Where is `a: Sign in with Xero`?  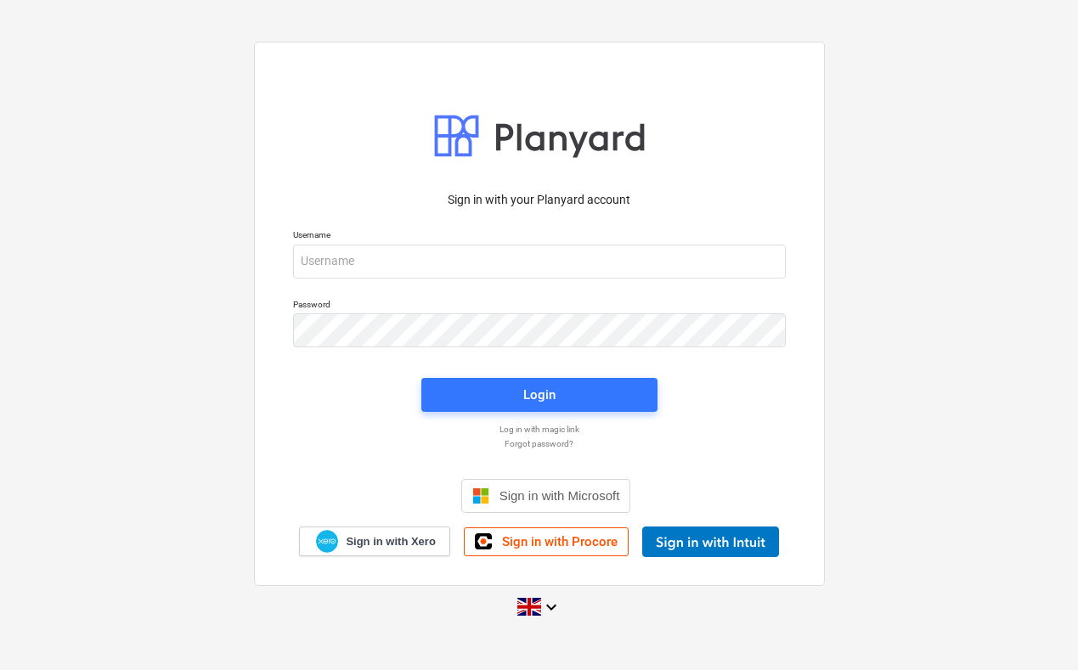
a: Sign in with Xero is located at coordinates (374, 541).